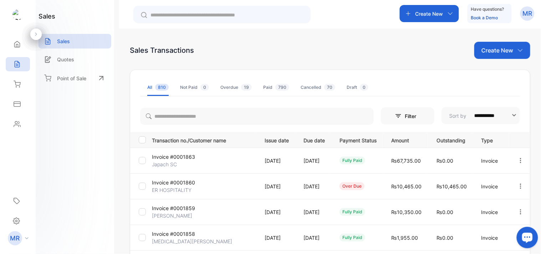 This screenshot has width=541, height=254. I want to click on button: Open LiveChat chat widget, so click(16, 14).